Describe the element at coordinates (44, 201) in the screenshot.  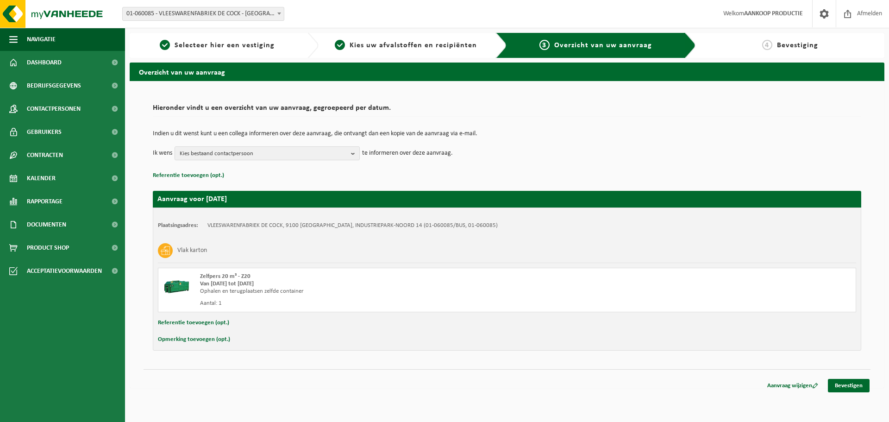
I see `span: Rapportage` at that location.